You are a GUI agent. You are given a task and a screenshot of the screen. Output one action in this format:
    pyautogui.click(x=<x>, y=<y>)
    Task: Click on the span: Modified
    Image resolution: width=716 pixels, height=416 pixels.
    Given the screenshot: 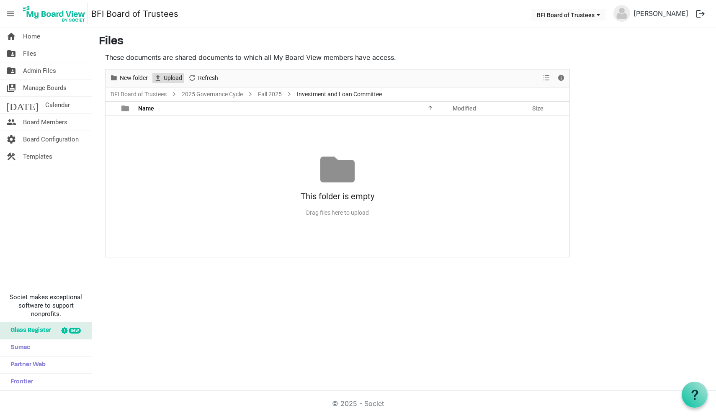 What is the action you would take?
    pyautogui.click(x=465, y=108)
    